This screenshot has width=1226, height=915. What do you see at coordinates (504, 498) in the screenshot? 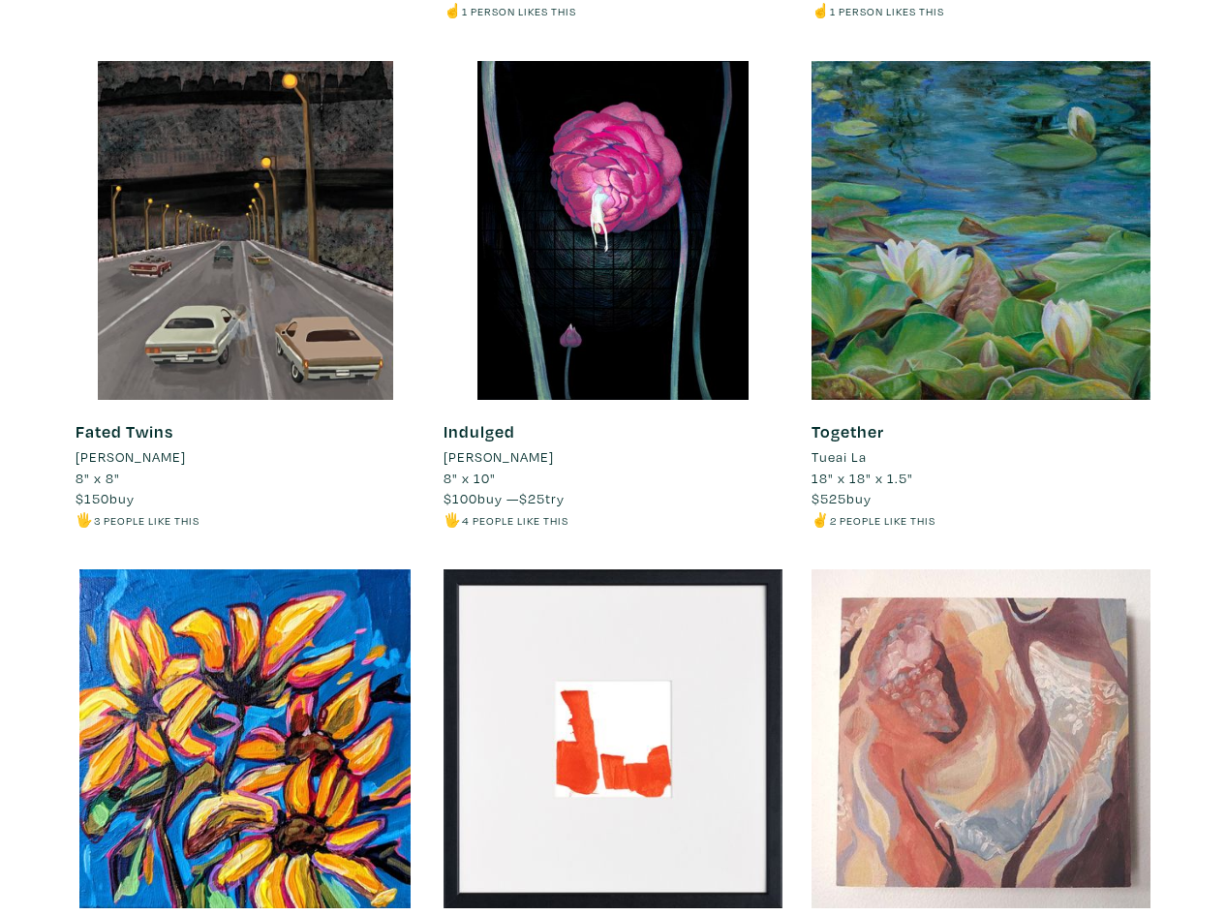
I see `span: buy — try` at bounding box center [504, 498].